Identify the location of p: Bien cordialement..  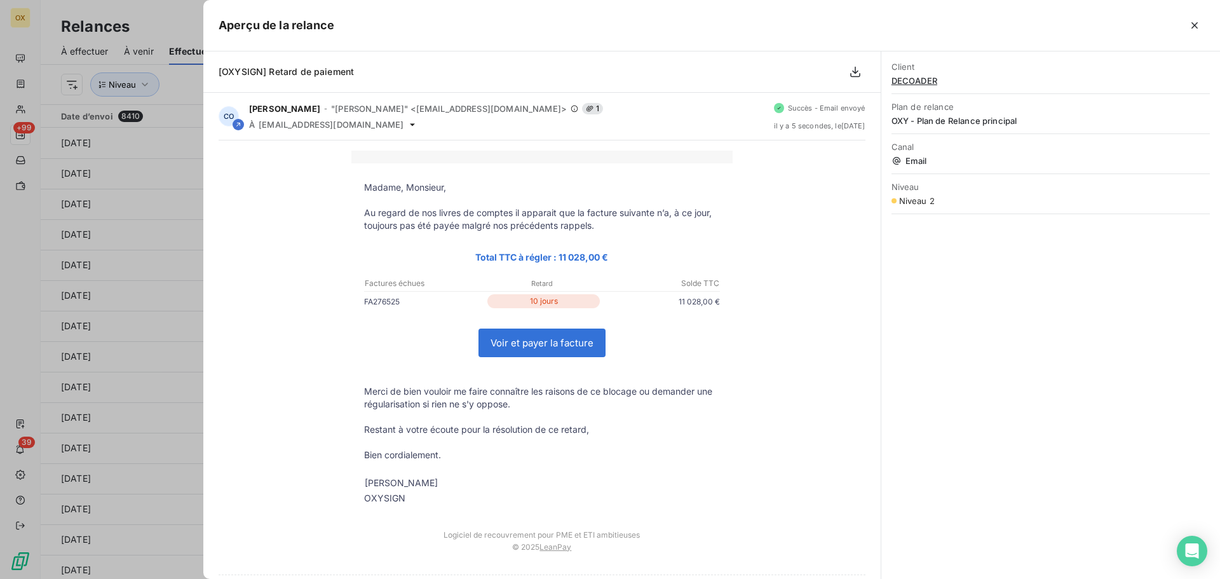
(542, 455).